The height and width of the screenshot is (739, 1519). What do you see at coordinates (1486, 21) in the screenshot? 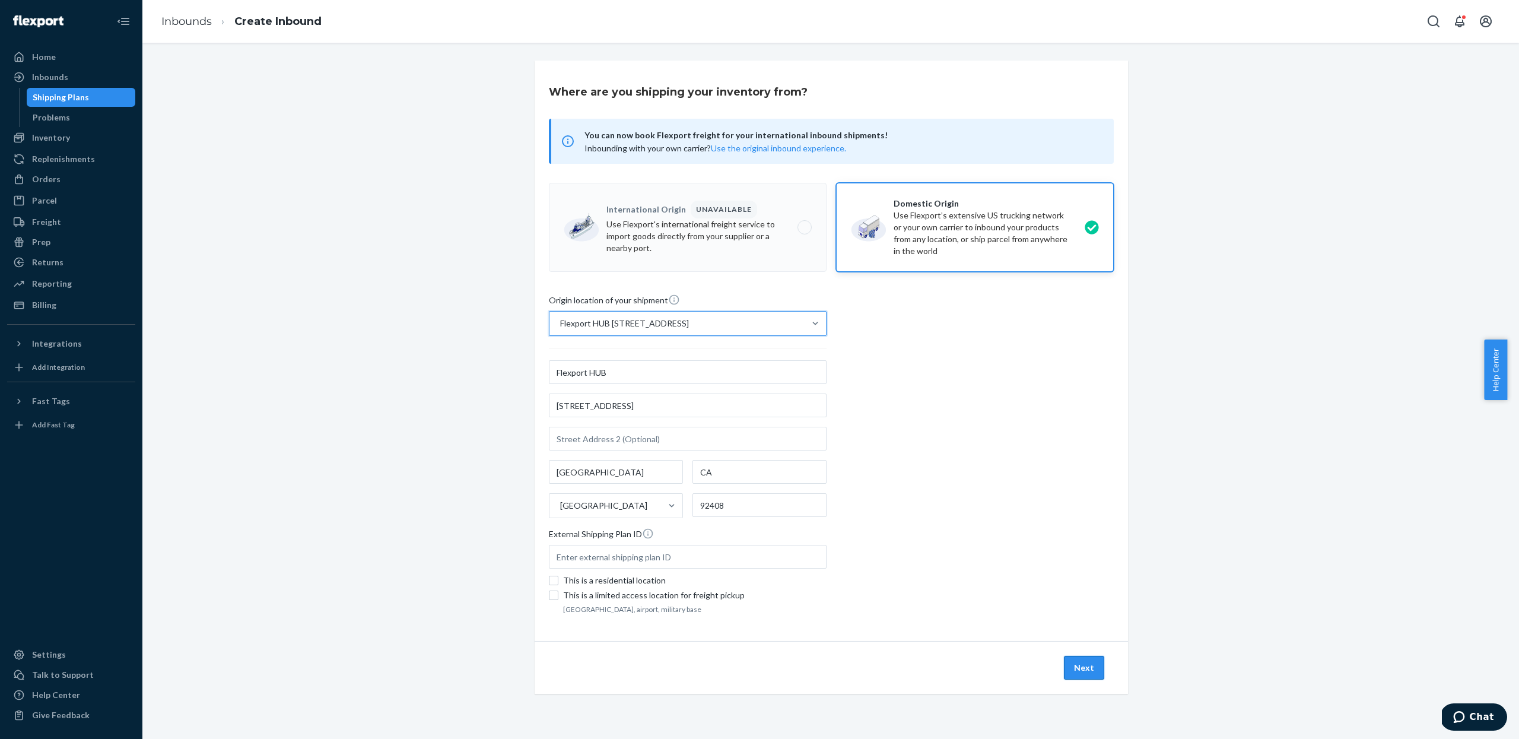
I see `button: Open account menu` at bounding box center [1486, 21].